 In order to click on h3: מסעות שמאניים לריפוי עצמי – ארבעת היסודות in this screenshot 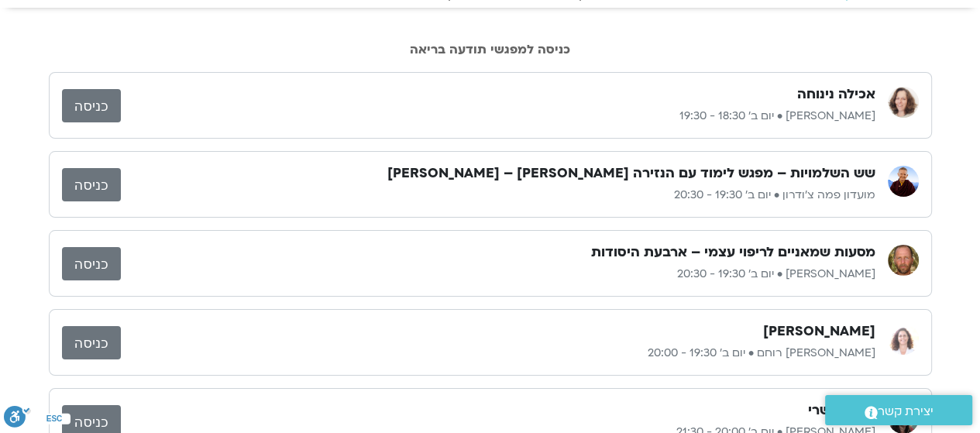, I will do `click(733, 253)`.